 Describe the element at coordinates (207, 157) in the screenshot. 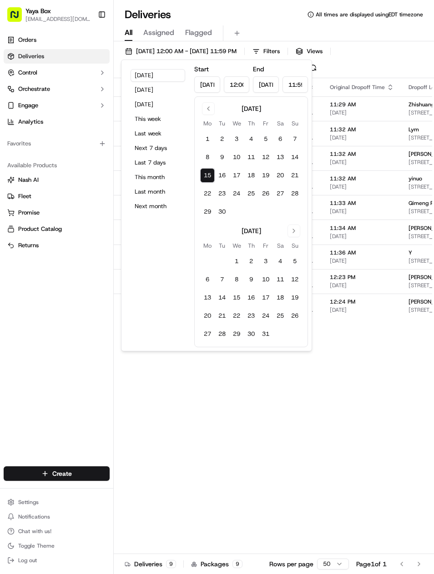

I see `button: 8` at that location.